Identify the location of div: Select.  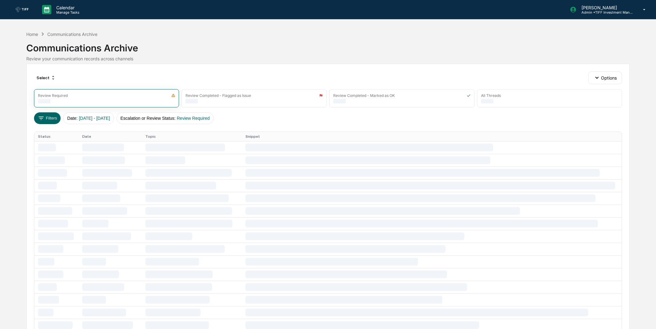
(46, 78).